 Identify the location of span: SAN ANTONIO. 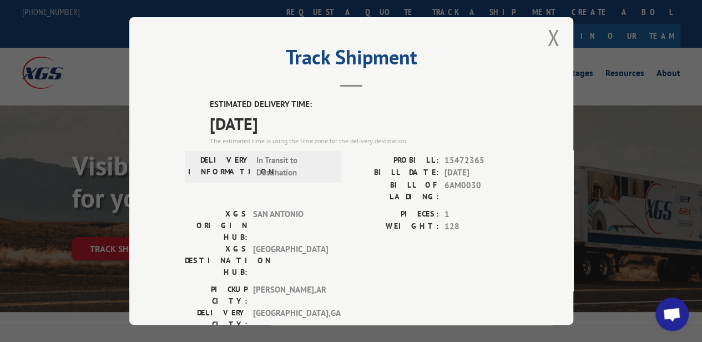
(290, 225).